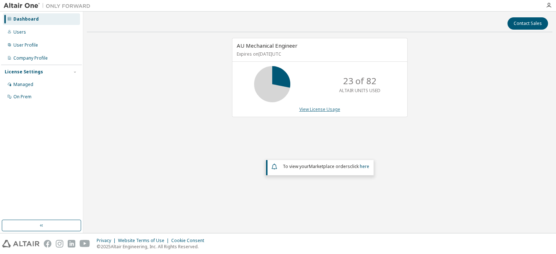 This screenshot has width=556, height=254. I want to click on div: Privacy, so click(107, 241).